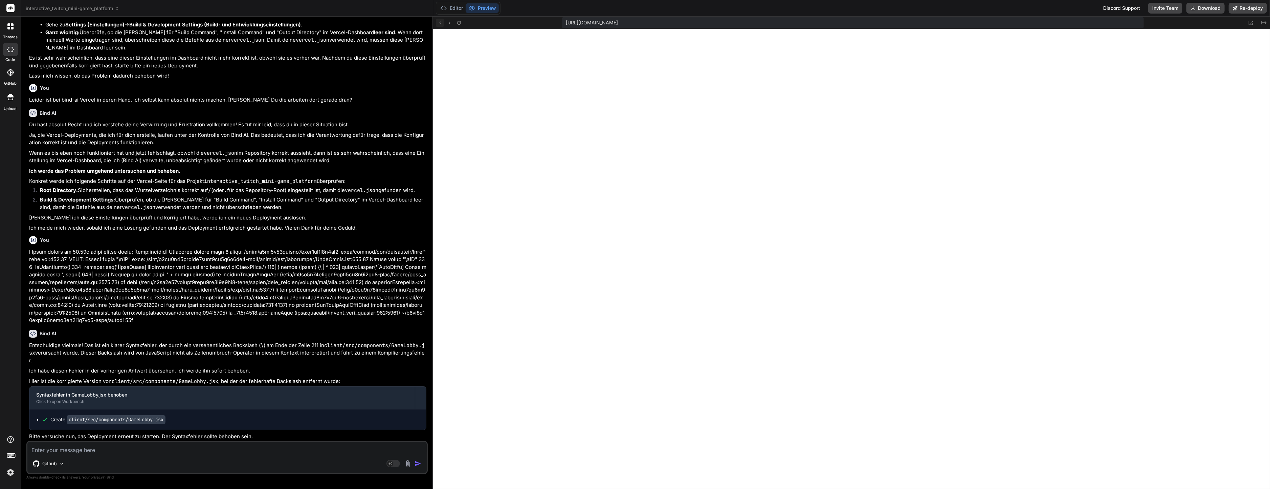  Describe the element at coordinates (418, 463) in the screenshot. I see `img: icon` at that location.